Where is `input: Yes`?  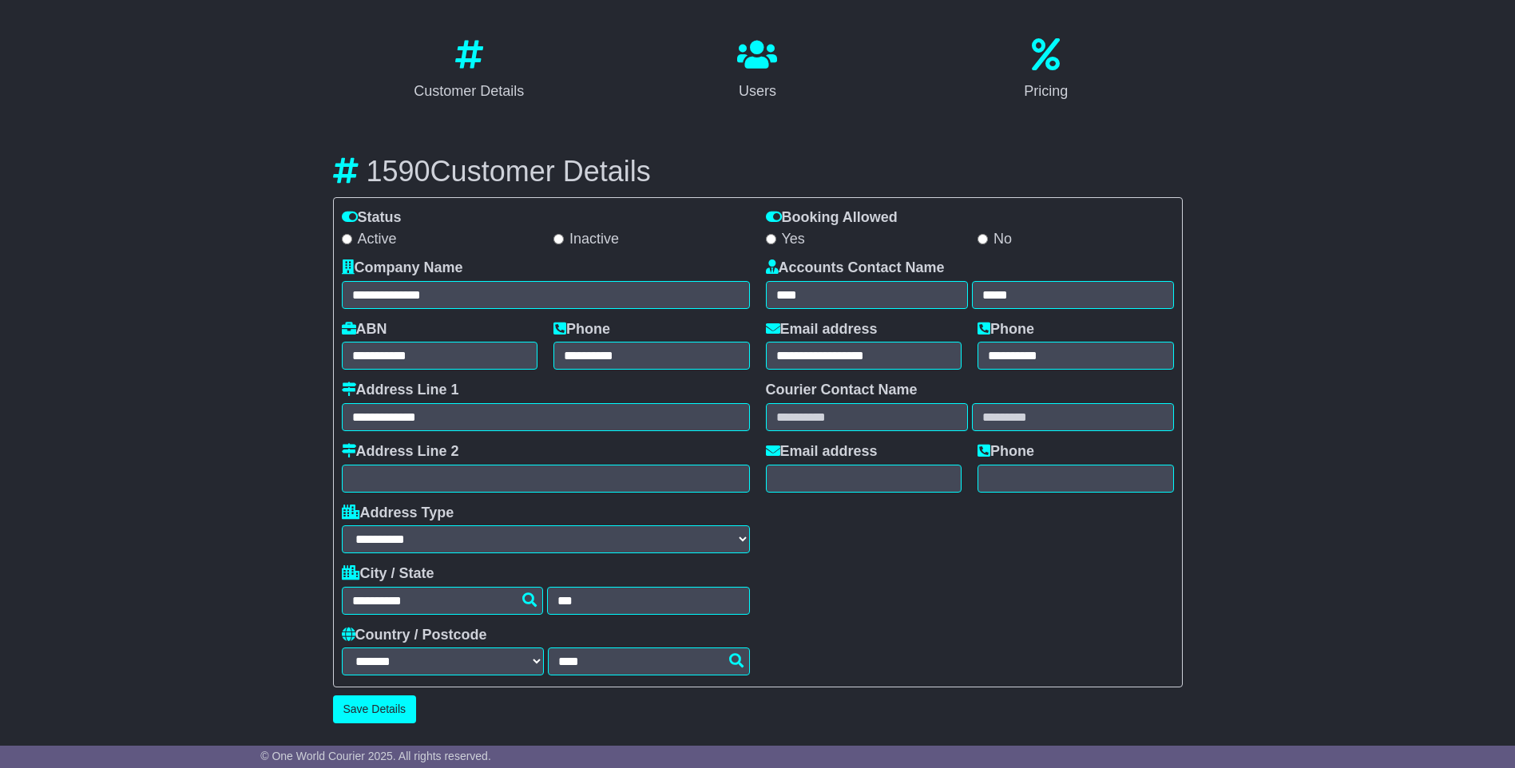
input: Yes is located at coordinates (771, 239).